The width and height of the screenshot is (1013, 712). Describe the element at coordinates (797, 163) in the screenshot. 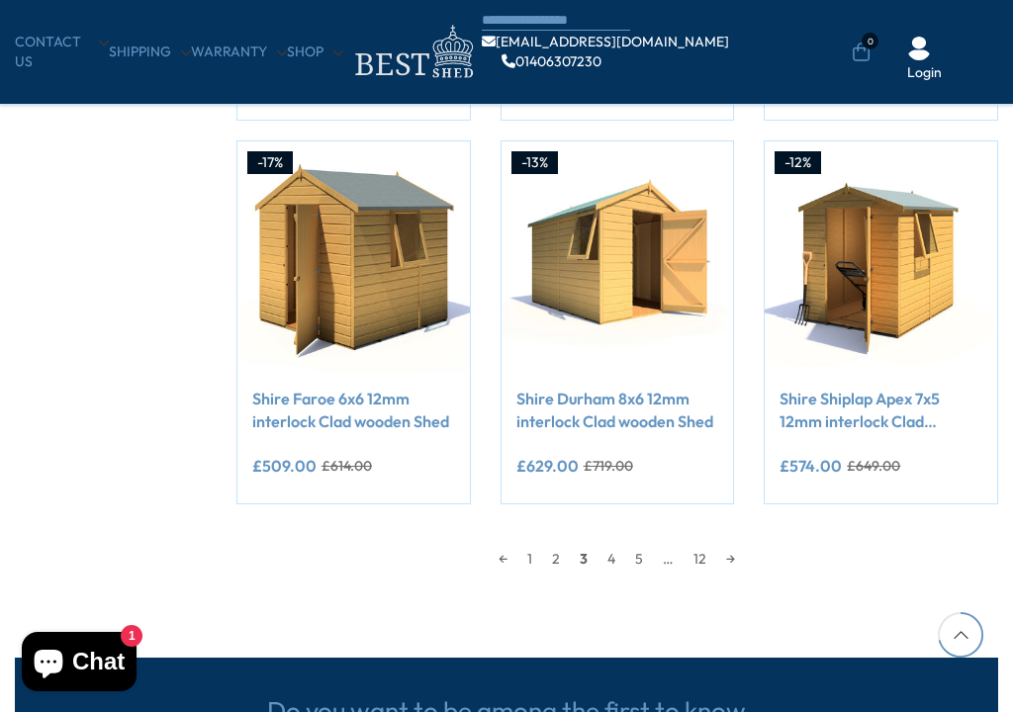

I see `div: -12%` at that location.